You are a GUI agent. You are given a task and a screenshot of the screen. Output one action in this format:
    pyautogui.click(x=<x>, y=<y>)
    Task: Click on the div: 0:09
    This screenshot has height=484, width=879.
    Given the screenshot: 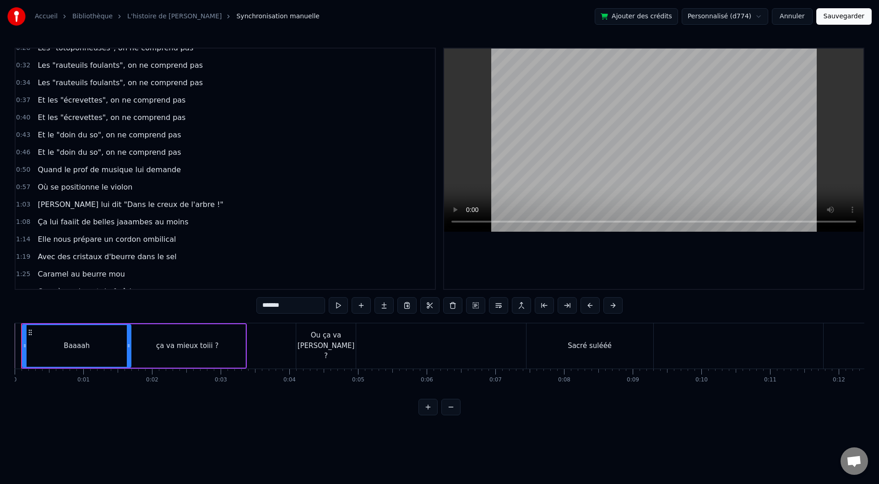 What is the action you would take?
    pyautogui.click(x=633, y=380)
    